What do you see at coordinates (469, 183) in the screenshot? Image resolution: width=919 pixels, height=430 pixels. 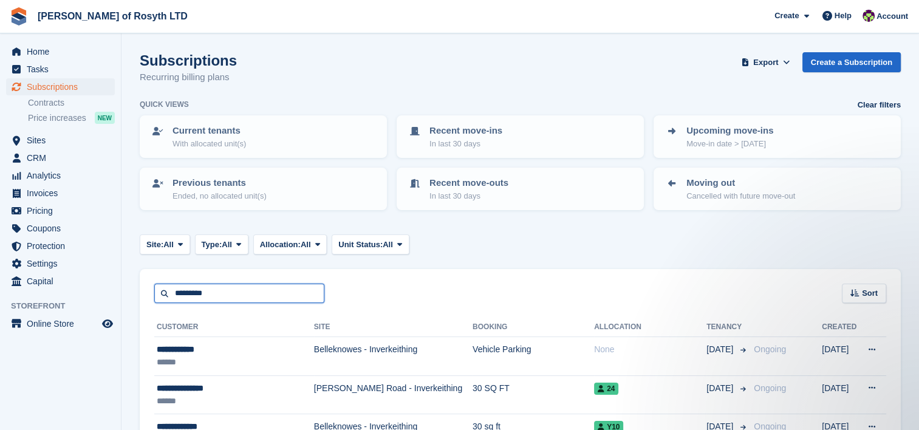 I see `p: Recent move-outs` at bounding box center [469, 183].